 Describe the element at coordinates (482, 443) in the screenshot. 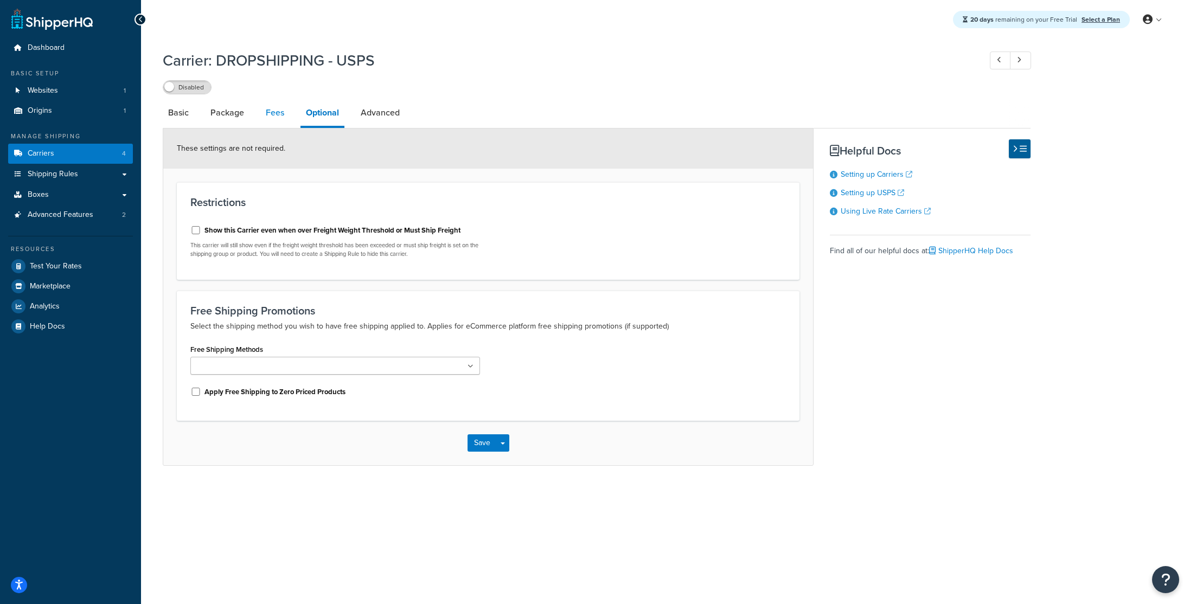

I see `button: Save` at that location.